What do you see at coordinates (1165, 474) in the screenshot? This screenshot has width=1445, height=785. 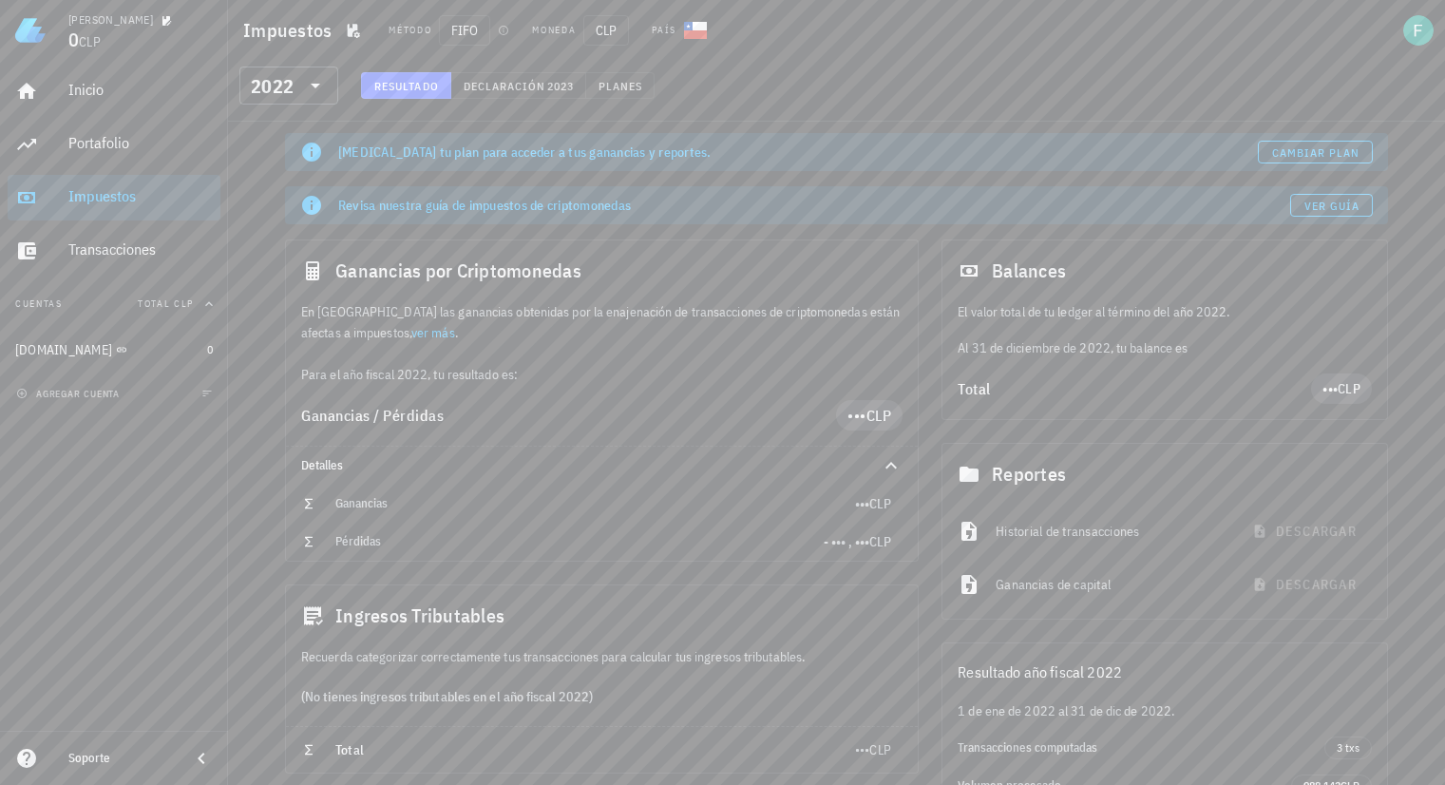 I see `div: Reportes` at bounding box center [1165, 474].